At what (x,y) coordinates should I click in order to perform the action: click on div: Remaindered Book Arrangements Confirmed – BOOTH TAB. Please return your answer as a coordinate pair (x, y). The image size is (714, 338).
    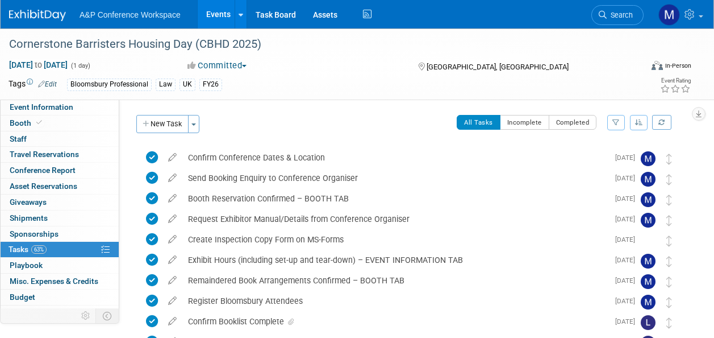
    Looking at the image, I should click on (395, 280).